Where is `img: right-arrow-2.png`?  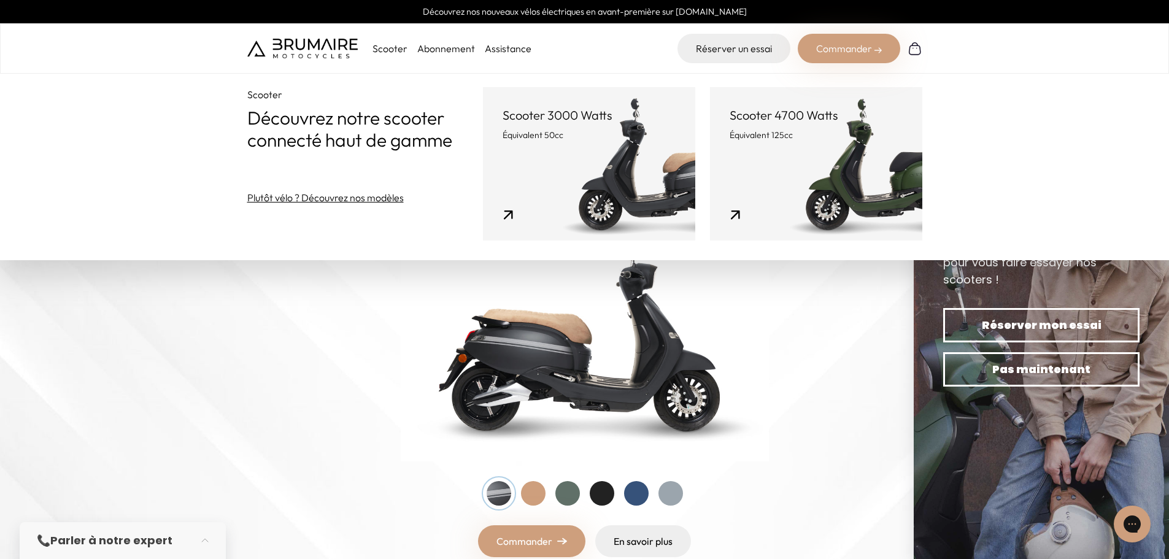 img: right-arrow-2.png is located at coordinates (878, 50).